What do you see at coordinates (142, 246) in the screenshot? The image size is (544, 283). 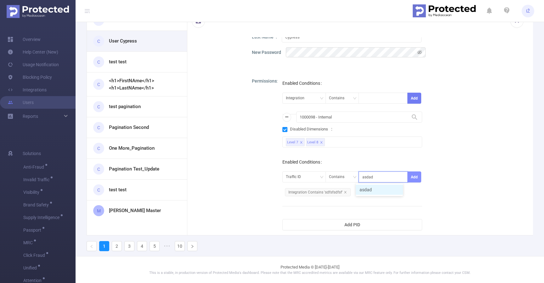 I see `a: 4` at bounding box center [142, 246].